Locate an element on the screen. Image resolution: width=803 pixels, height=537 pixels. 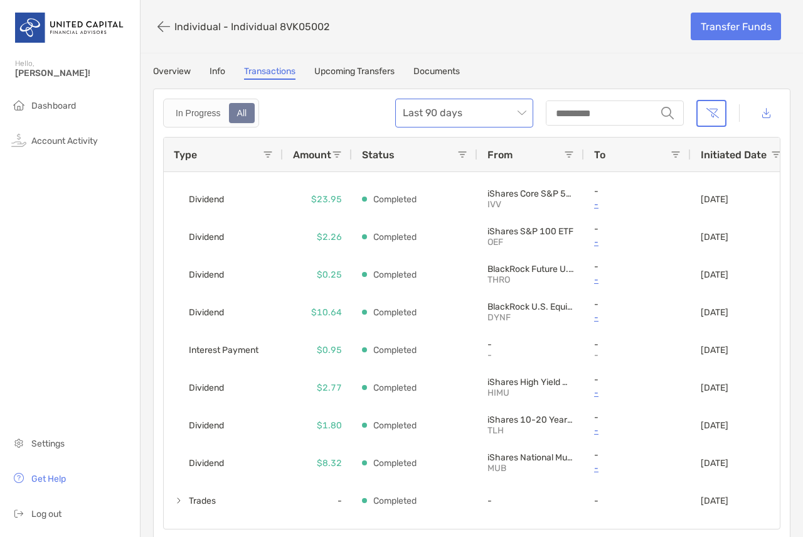
a: Upcoming Transfers is located at coordinates (355, 73).